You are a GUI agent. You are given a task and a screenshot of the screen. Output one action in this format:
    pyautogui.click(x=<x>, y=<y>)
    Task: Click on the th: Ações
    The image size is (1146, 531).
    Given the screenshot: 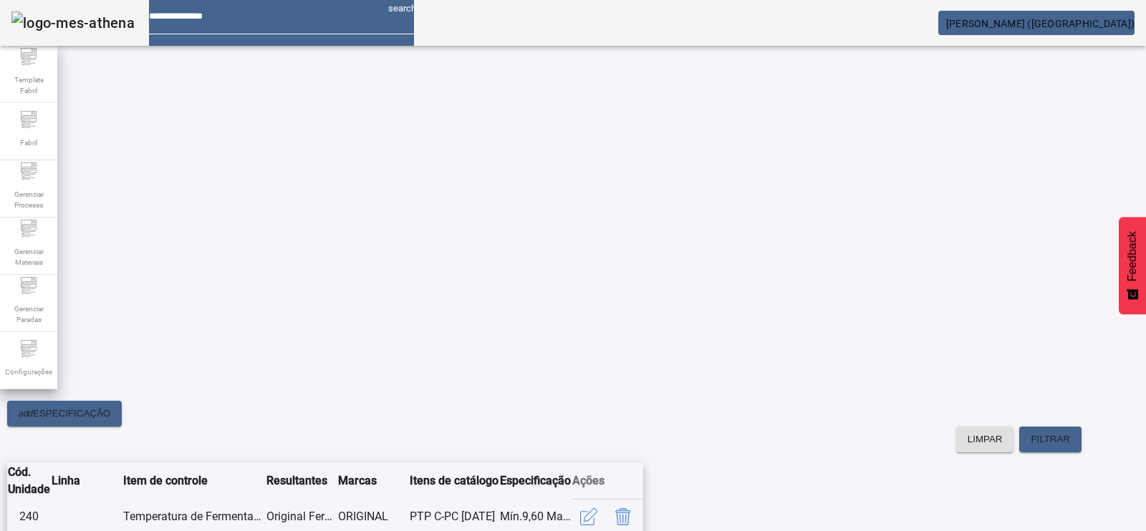 What is the action you would take?
    pyautogui.click(x=607, y=481)
    